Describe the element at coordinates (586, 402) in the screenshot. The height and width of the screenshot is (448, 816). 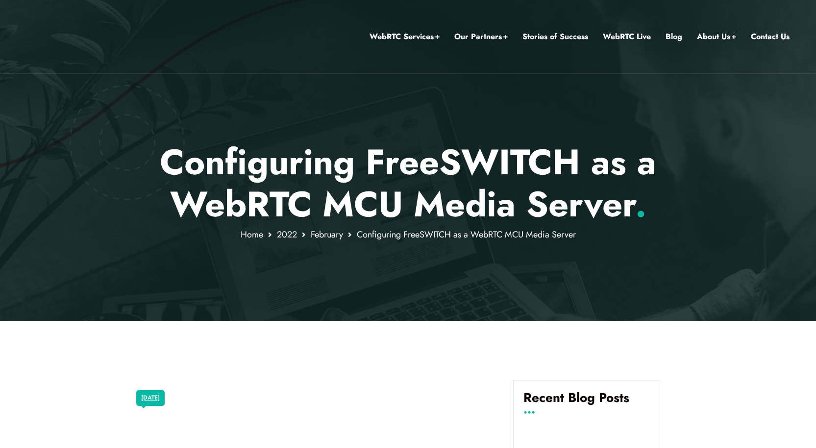
I see `h4: Recent Blog Posts` at that location.